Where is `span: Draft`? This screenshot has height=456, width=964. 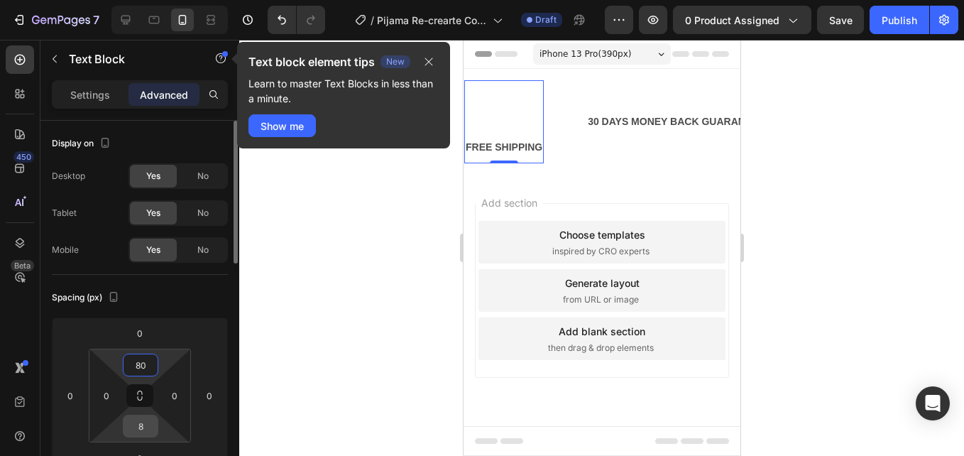 span: Draft is located at coordinates (546, 20).